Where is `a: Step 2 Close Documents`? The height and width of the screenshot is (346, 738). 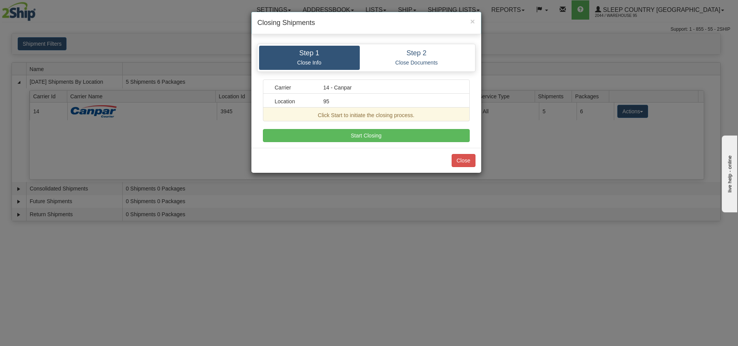
a: Step 2 Close Documents is located at coordinates (417, 58).